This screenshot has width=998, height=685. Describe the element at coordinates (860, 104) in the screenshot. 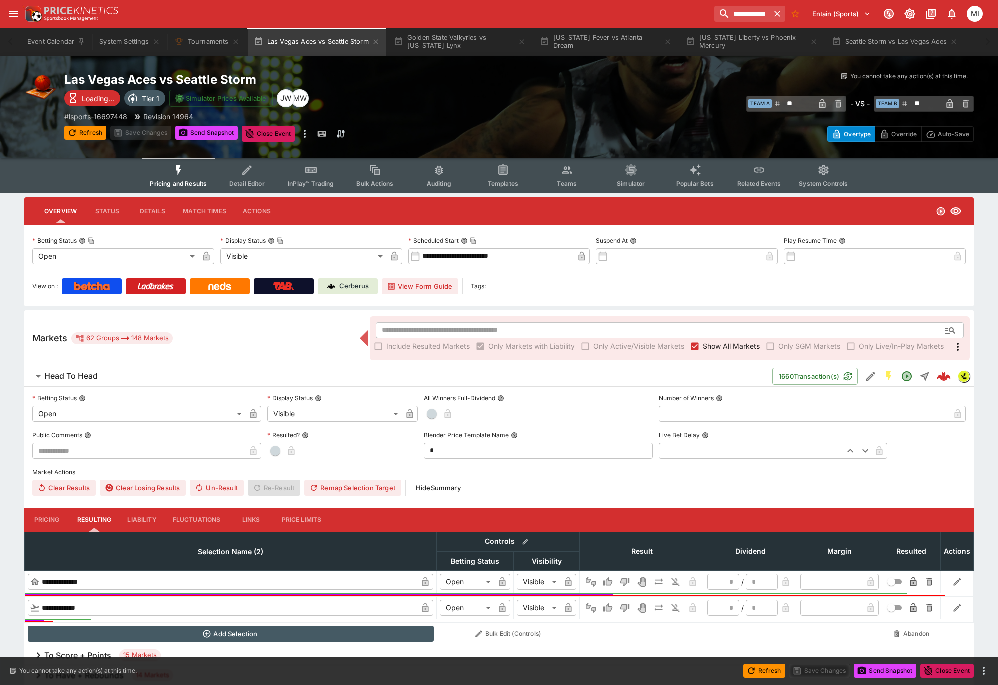

I see `h6: - VS -` at that location.